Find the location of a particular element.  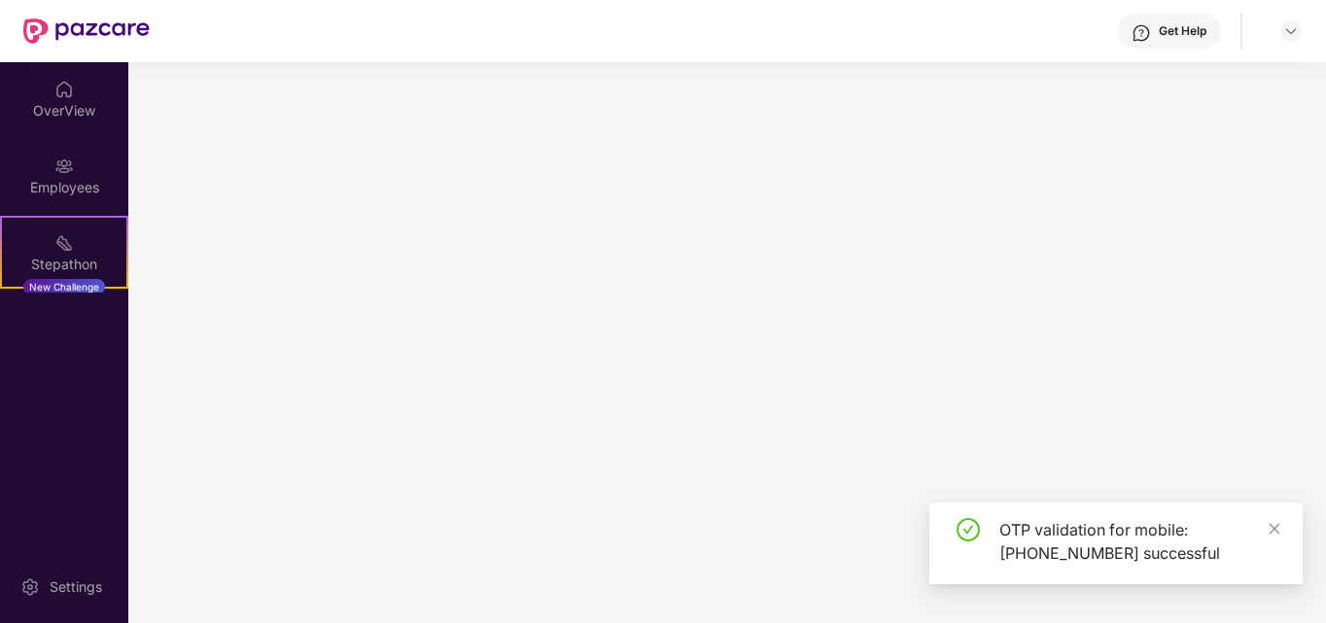

img: svg+xml;base64,PHN2ZyBpZD0iRW1wbG95ZWVzIiB4bWxucz0iaHR0cDovL3d3dy53My5vcmcvMjAwMC9zdmciIHdpZHRoPS... is located at coordinates (64, 166).